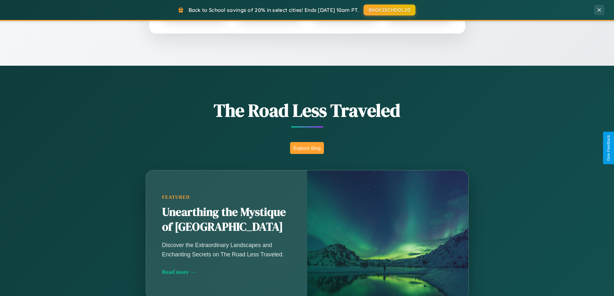 Image resolution: width=614 pixels, height=296 pixels. Describe the element at coordinates (227, 197) in the screenshot. I see `div: Featured` at that location.